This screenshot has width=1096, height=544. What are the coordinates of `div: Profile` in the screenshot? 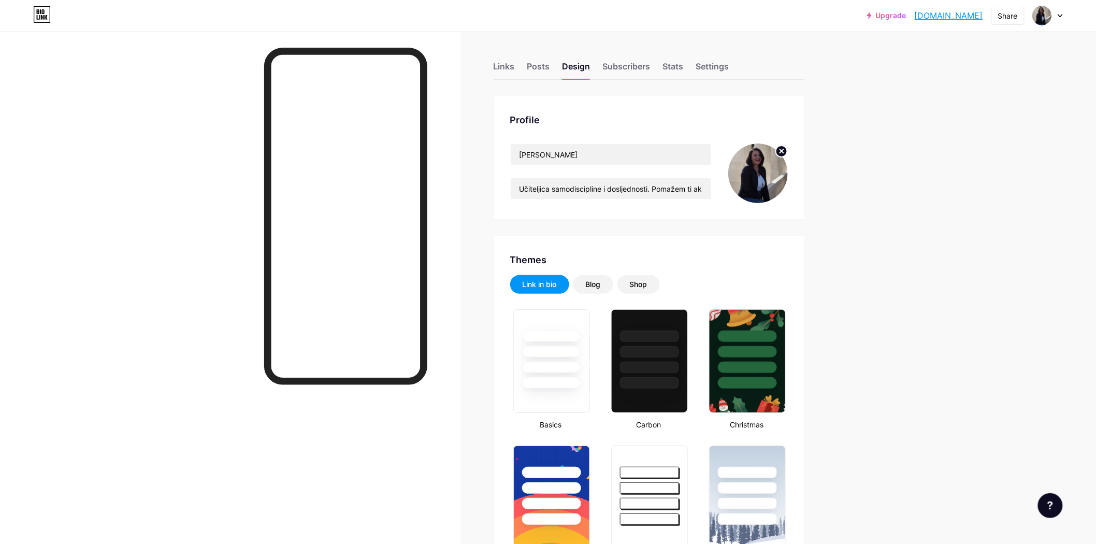 It's located at (649, 120).